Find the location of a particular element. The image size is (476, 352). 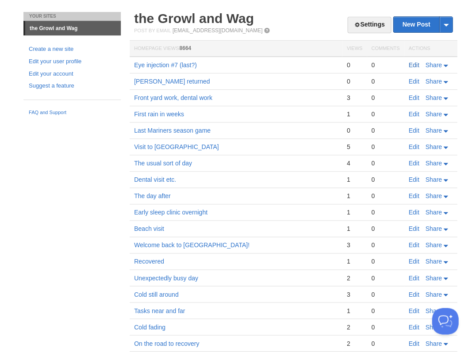

a: Cold still around is located at coordinates (156, 294).